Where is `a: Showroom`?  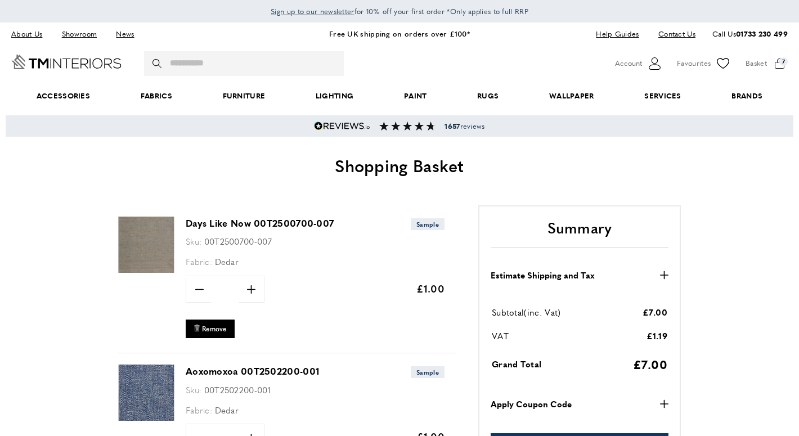
a: Showroom is located at coordinates (79, 34).